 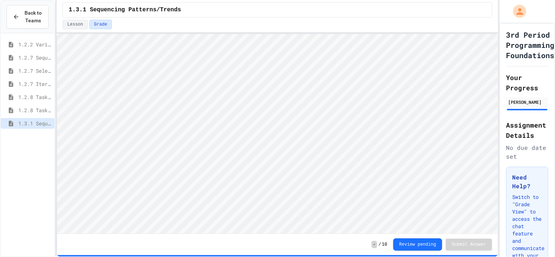 What do you see at coordinates (35, 97) in the screenshot?
I see `span: 1.2.8 Task 1` at bounding box center [35, 97].